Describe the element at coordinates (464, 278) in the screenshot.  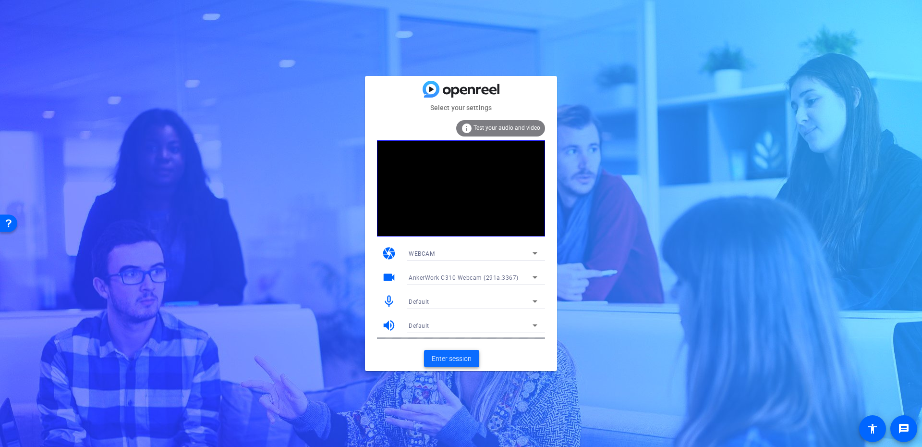
I see `span: AnkerWork C310 Webcam (291a:3367)` at that location.